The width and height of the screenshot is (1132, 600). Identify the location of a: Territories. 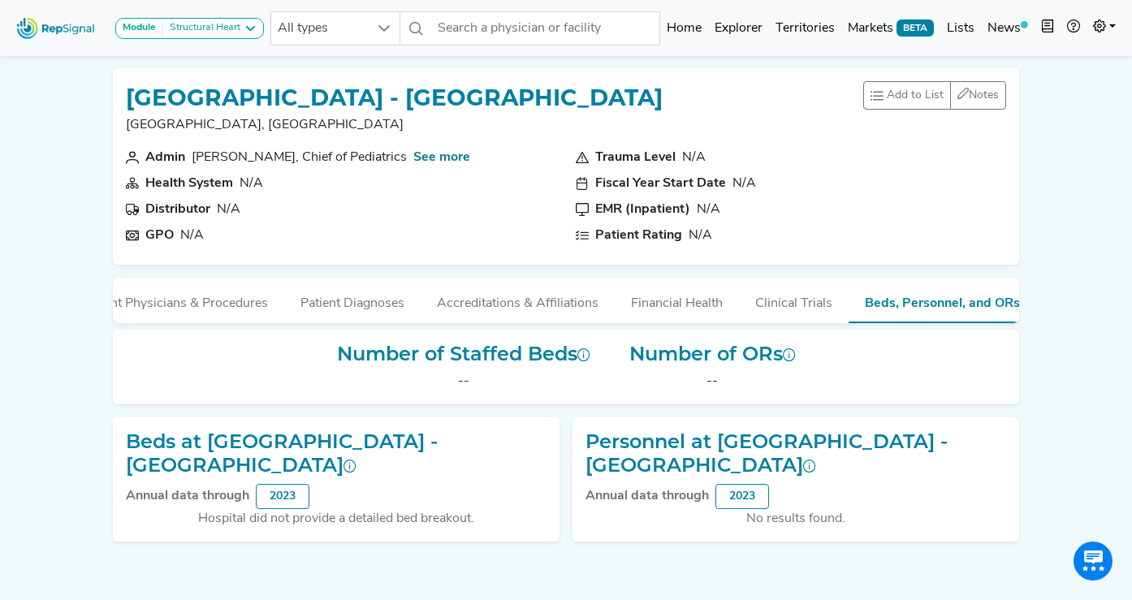
(805, 28).